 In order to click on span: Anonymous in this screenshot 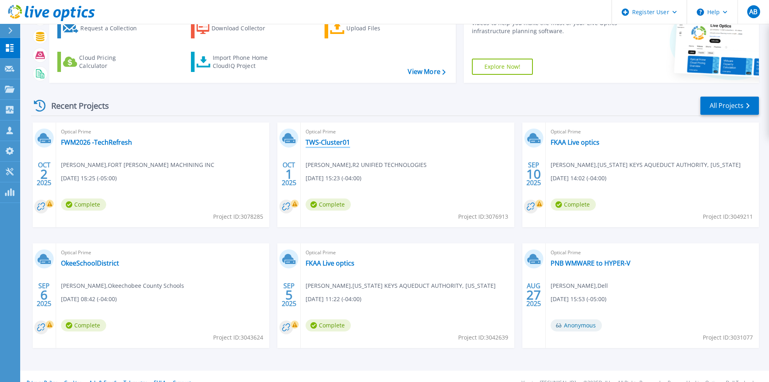, I will do `click(576, 325)`.